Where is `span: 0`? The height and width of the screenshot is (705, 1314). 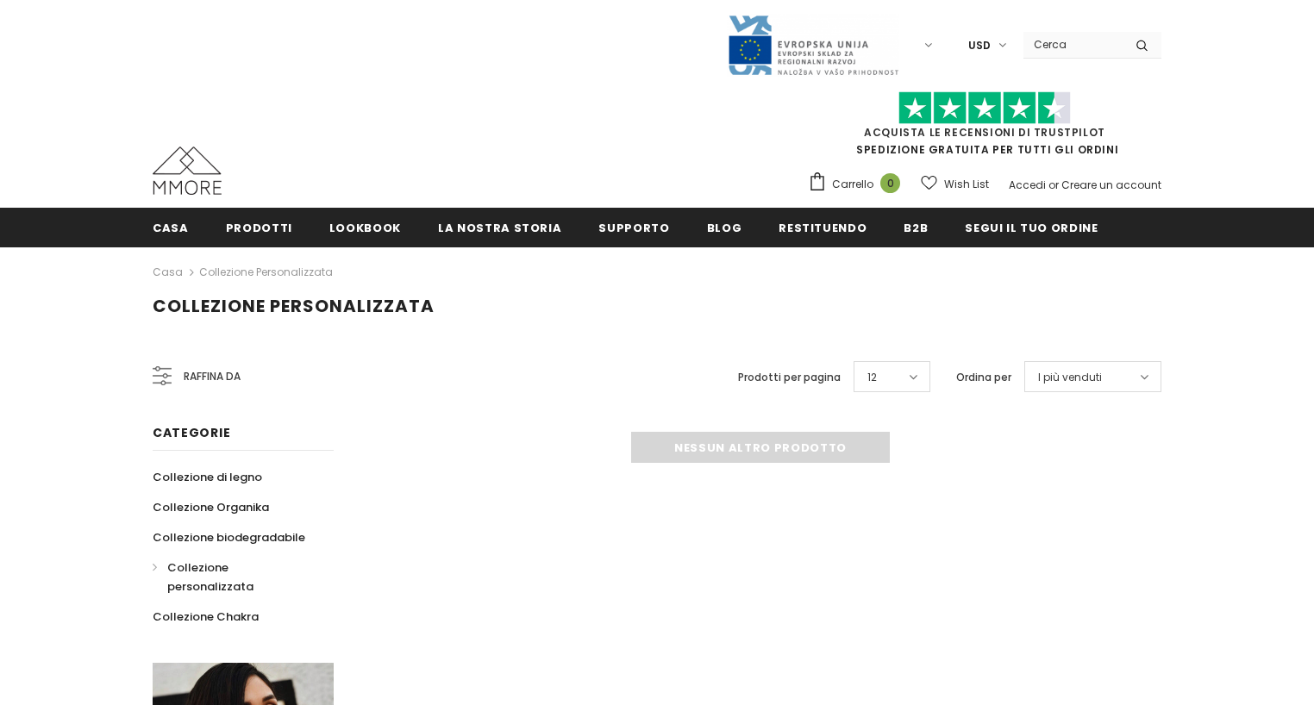 span: 0 is located at coordinates (890, 183).